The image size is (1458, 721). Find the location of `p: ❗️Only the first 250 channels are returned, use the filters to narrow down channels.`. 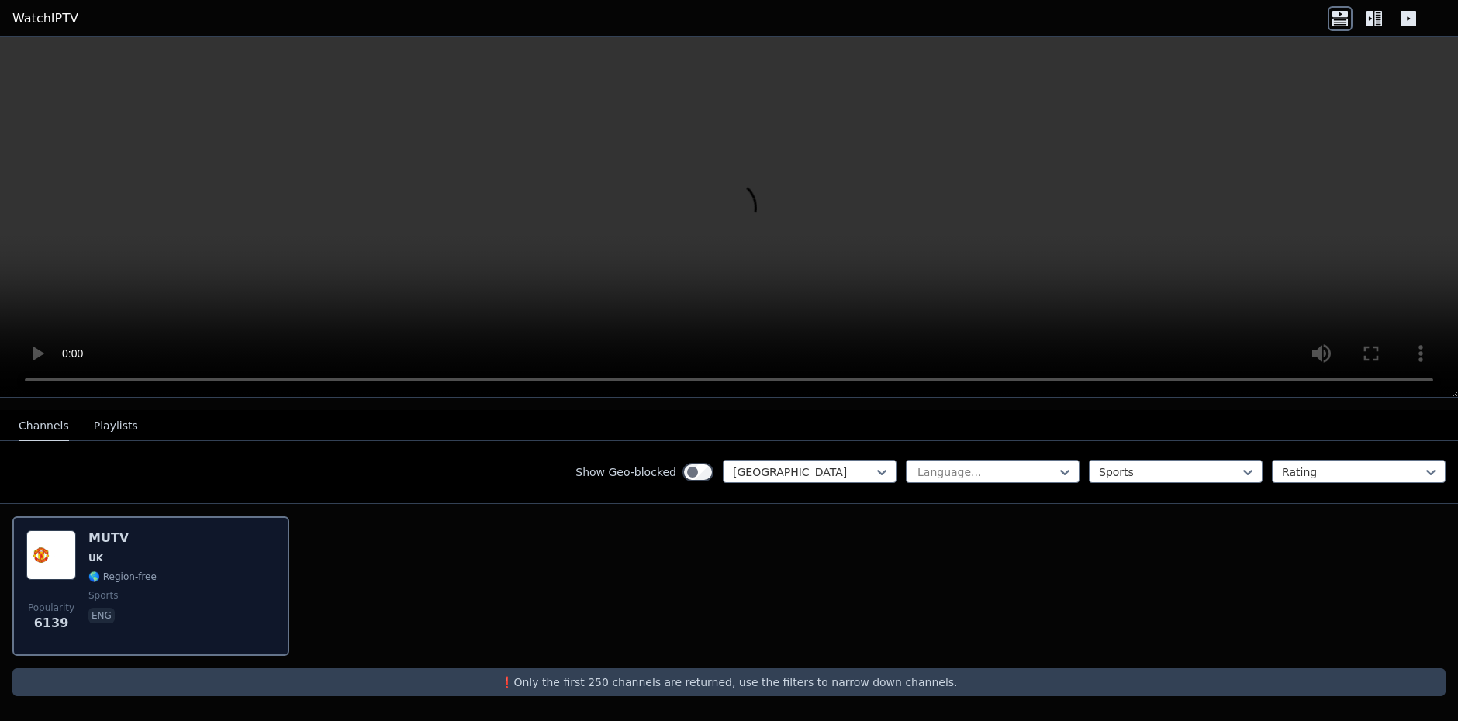

p: ❗️Only the first 250 channels are returned, use the filters to narrow down channels. is located at coordinates (729, 682).